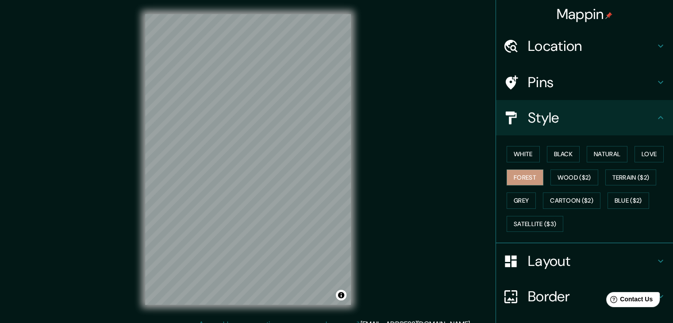 The image size is (673, 323). I want to click on h4: Layout, so click(591, 261).